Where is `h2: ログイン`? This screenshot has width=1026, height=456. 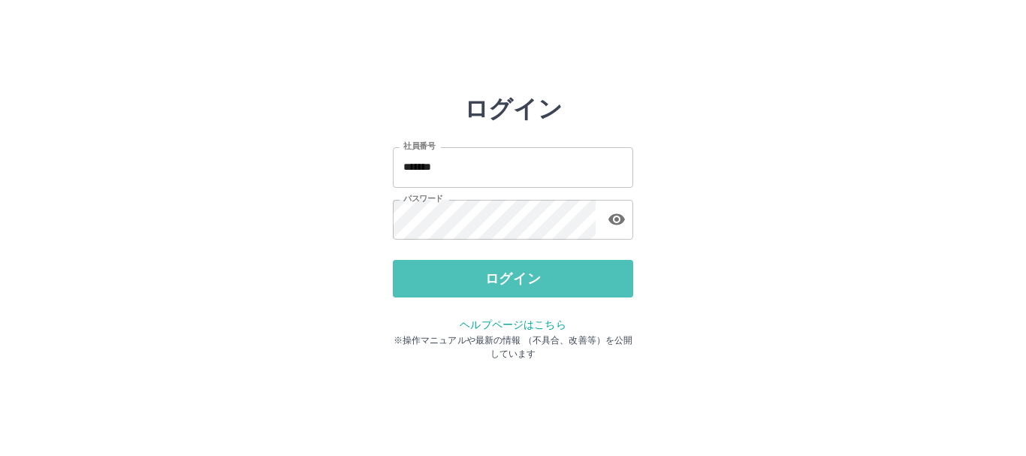
h2: ログイン is located at coordinates (513, 109).